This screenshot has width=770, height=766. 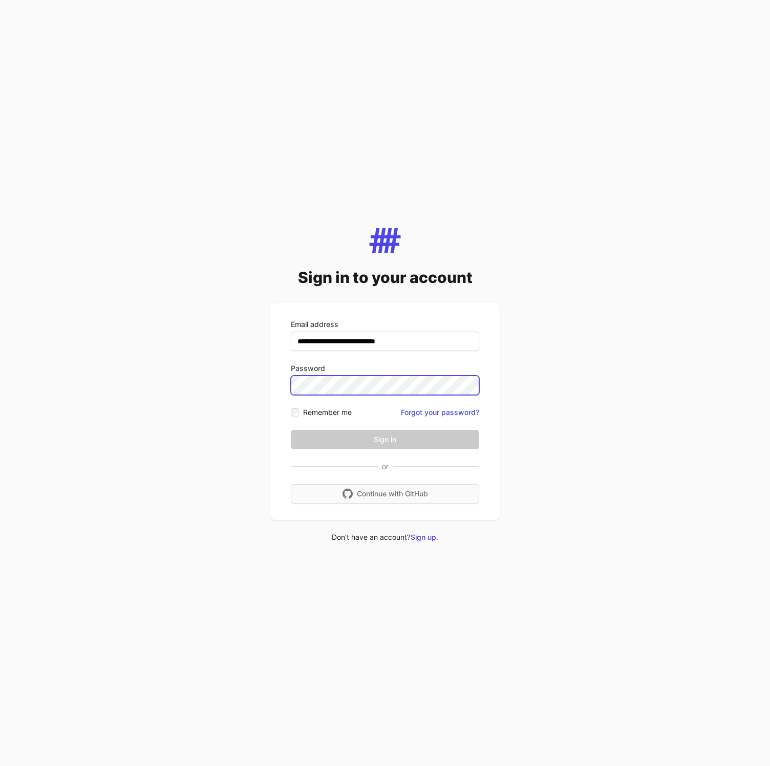 I want to click on label: Password, so click(x=385, y=368).